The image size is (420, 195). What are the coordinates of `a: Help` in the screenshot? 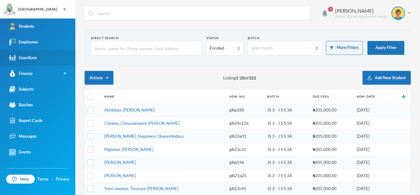 It's located at (20, 179).